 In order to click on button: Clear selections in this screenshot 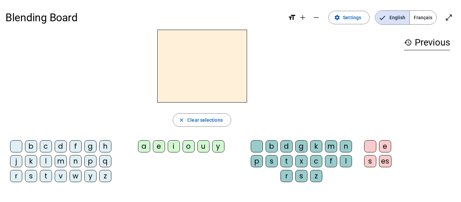, I will do `click(202, 120)`.